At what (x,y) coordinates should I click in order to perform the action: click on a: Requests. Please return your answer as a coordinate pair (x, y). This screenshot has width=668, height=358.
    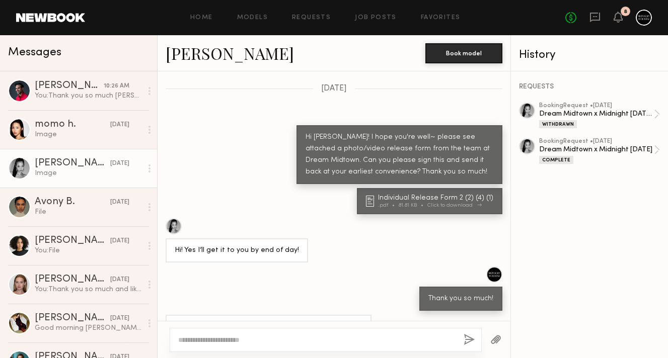
    Looking at the image, I should click on (311, 18).